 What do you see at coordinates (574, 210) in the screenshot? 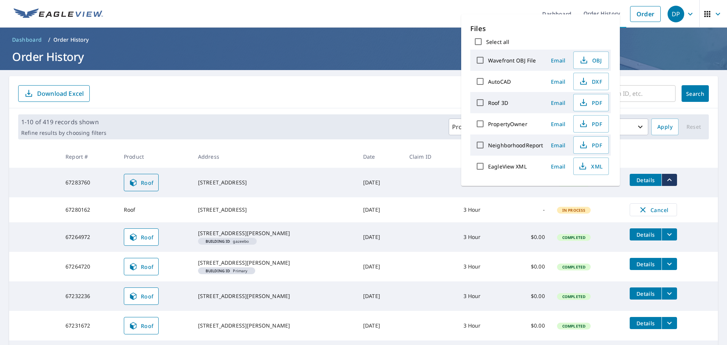
I see `span: In Process` at bounding box center [574, 210].